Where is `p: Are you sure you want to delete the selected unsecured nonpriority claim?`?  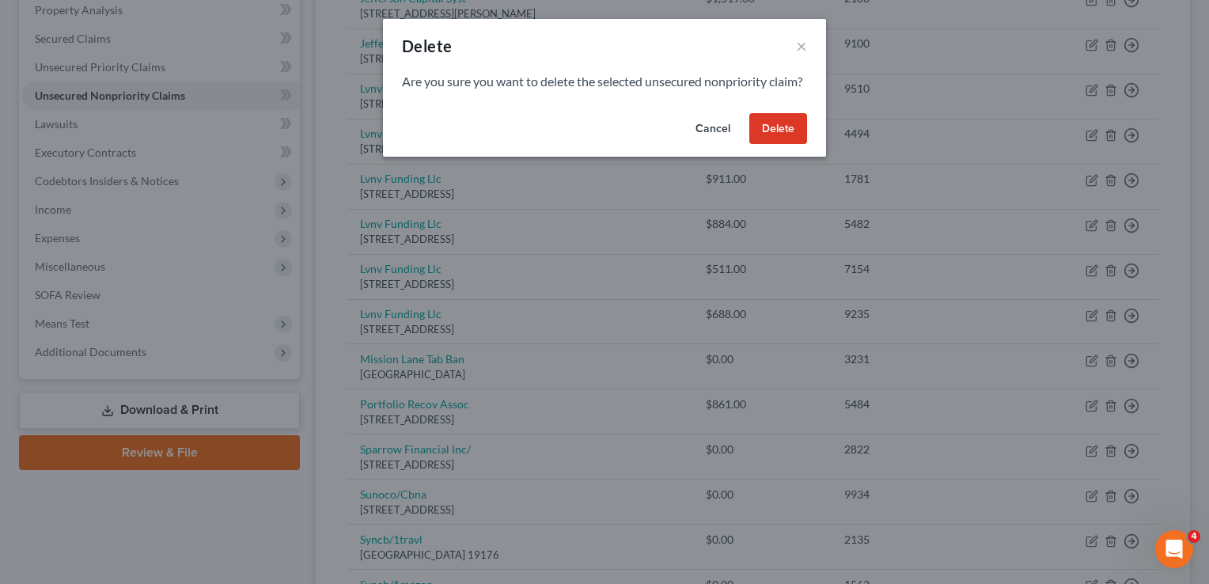 p: Are you sure you want to delete the selected unsecured nonpriority claim? is located at coordinates (605, 82).